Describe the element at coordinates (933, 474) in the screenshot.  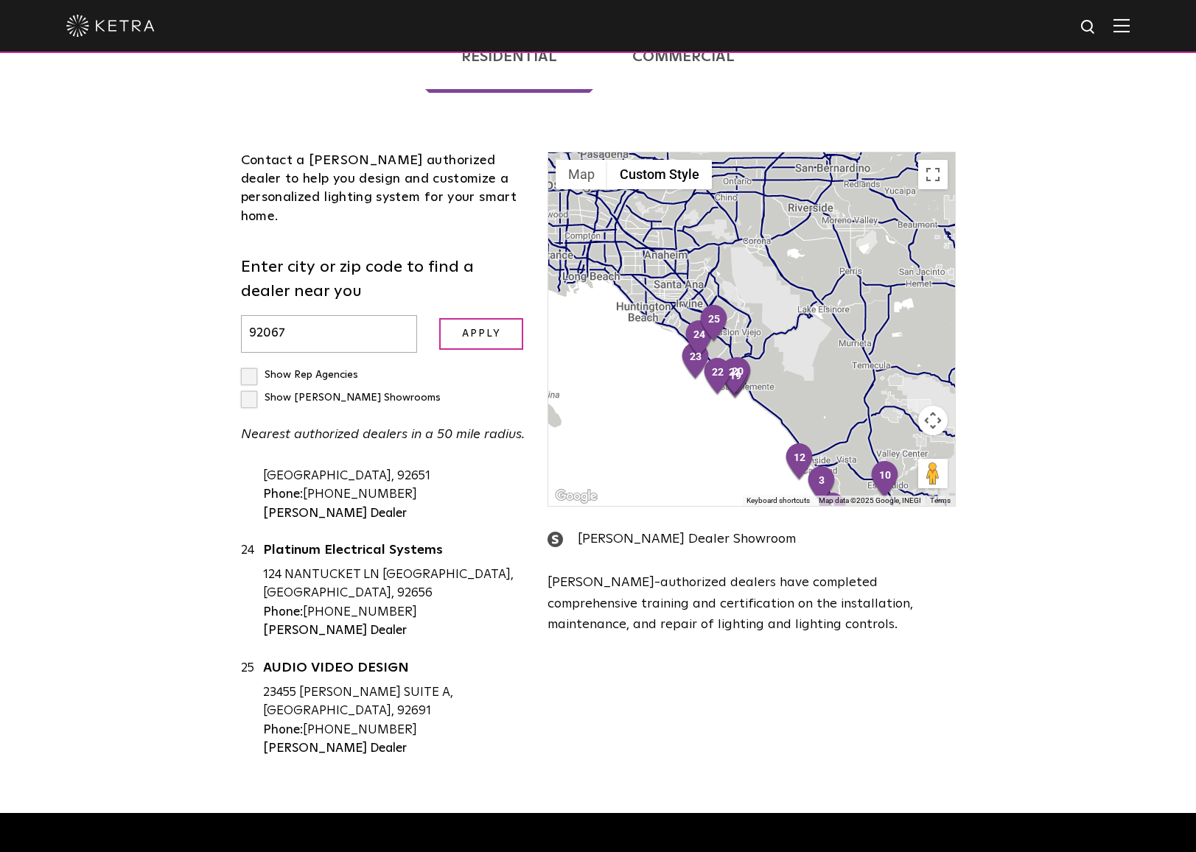
I see `button: Drag Pegman onto the map to open Street View` at that location.